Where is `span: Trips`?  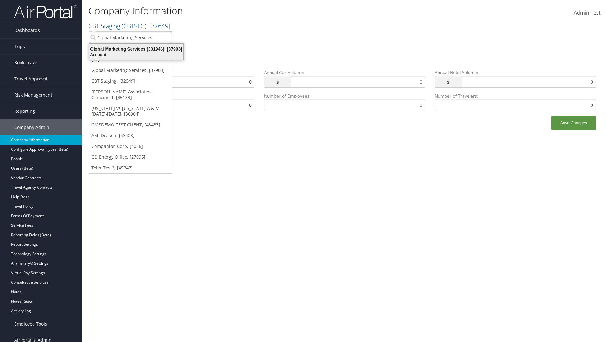 span: Trips is located at coordinates (20, 46).